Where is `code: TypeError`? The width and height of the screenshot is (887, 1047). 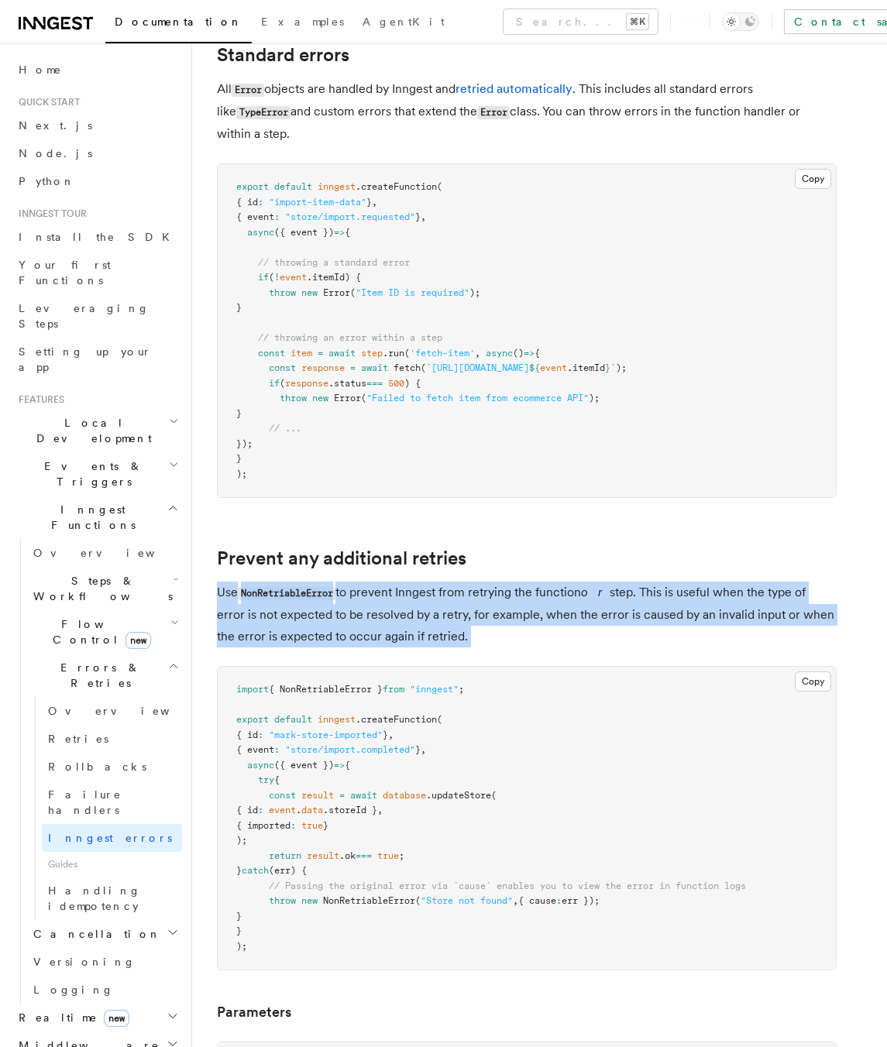 code: TypeError is located at coordinates (263, 112).